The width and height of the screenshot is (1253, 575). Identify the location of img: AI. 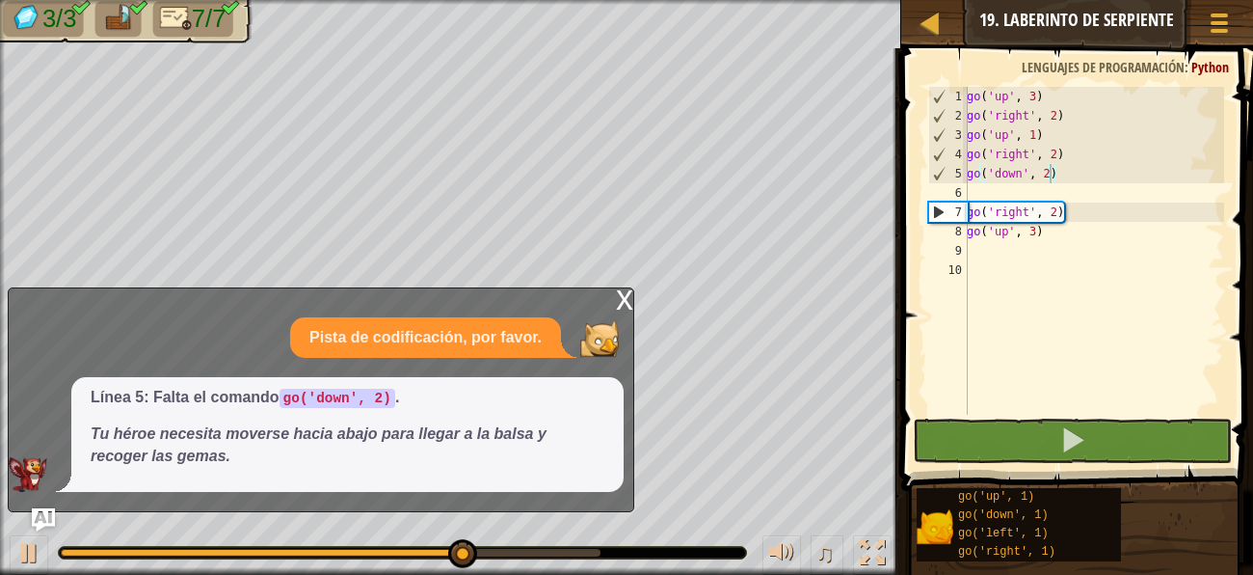
(28, 474).